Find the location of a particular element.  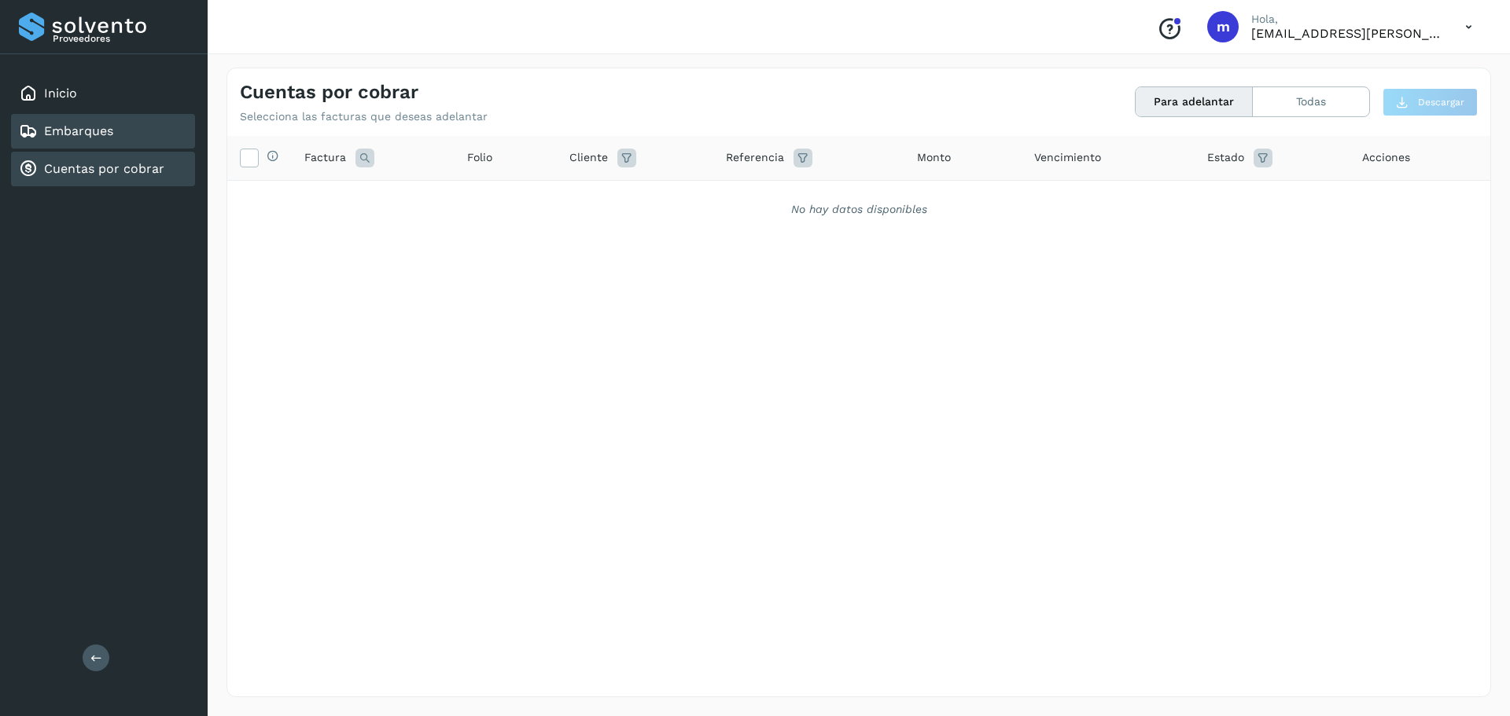

a: Cuentas por cobrar is located at coordinates (104, 168).